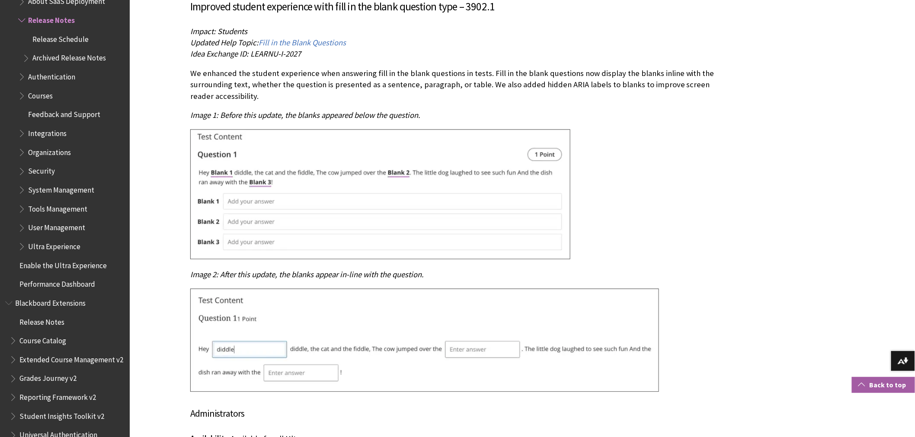  What do you see at coordinates (62, 415) in the screenshot?
I see `span: Student Insights Toolkit v2` at bounding box center [62, 415].